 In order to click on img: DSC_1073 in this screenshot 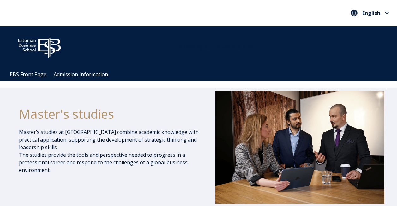, I will do `click(300, 147)`.